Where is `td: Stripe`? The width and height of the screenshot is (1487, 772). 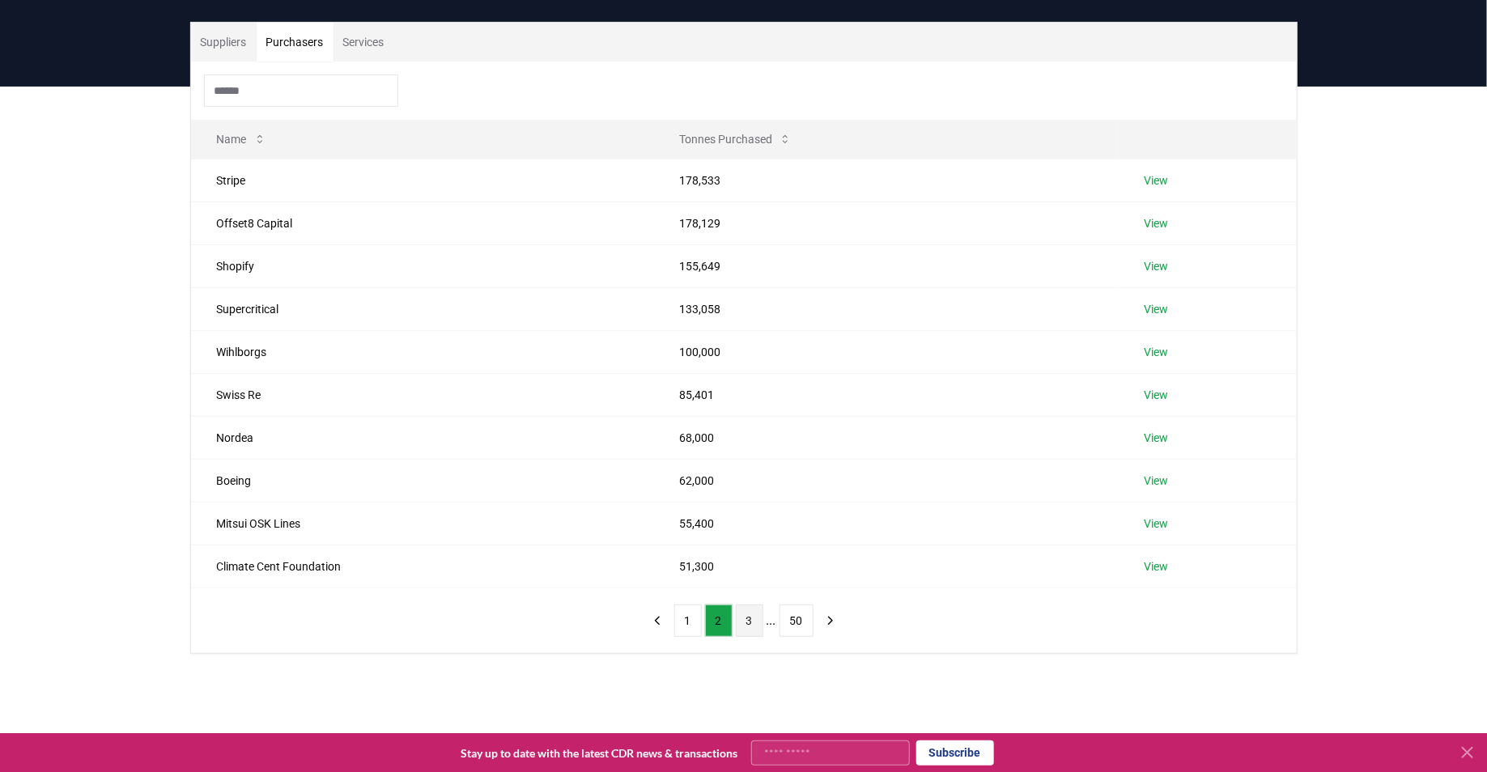 td: Stripe is located at coordinates (422, 180).